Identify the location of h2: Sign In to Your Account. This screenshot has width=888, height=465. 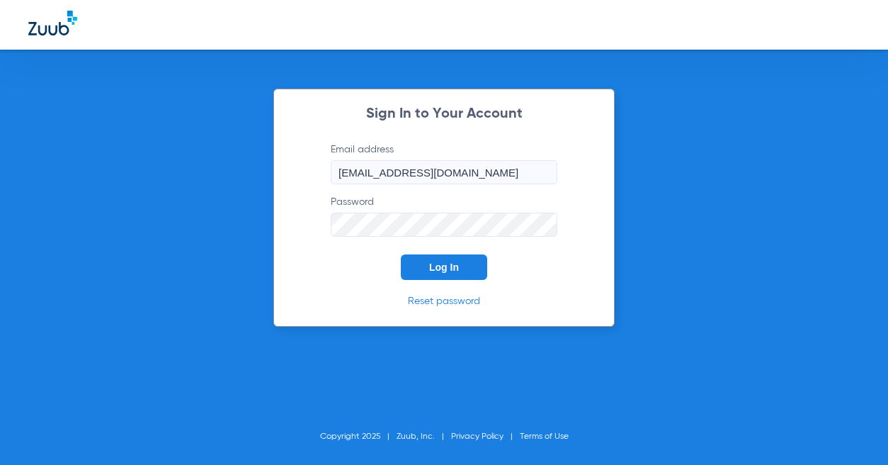
(444, 114).